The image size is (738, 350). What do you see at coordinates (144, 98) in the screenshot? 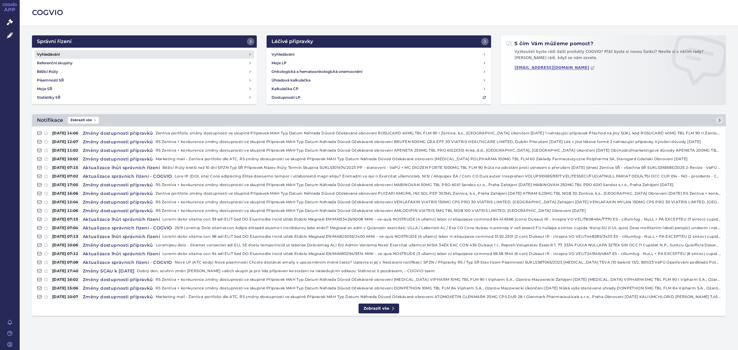
I see `a: Statistiky SŘ` at bounding box center [144, 98].